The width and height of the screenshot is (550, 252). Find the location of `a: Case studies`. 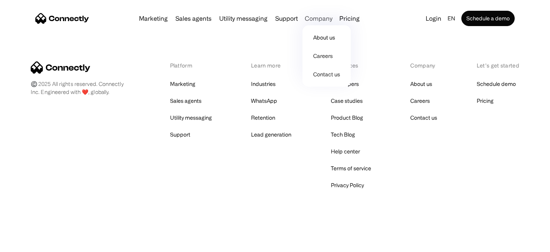

a: Case studies is located at coordinates (346, 101).